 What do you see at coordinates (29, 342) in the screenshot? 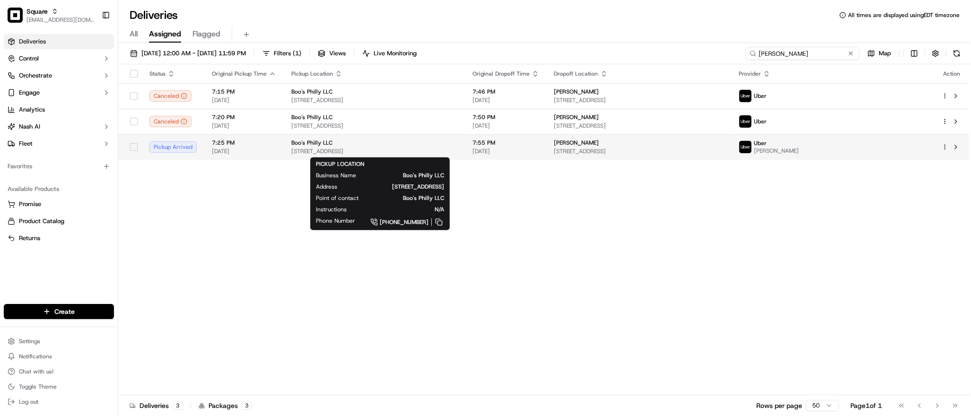
I see `span: Settings` at bounding box center [29, 342].